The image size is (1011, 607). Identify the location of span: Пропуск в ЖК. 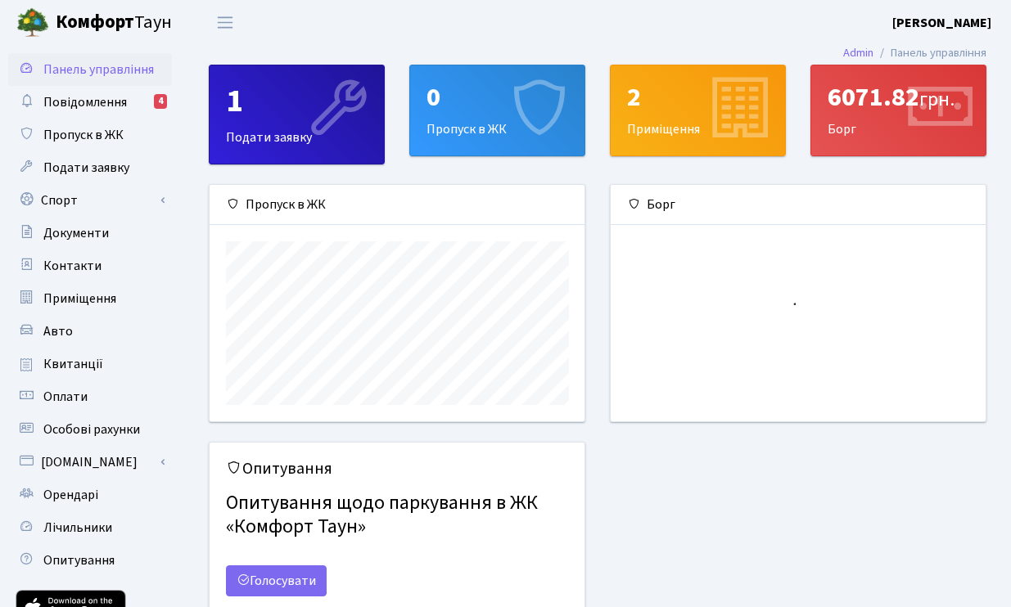
(83, 135).